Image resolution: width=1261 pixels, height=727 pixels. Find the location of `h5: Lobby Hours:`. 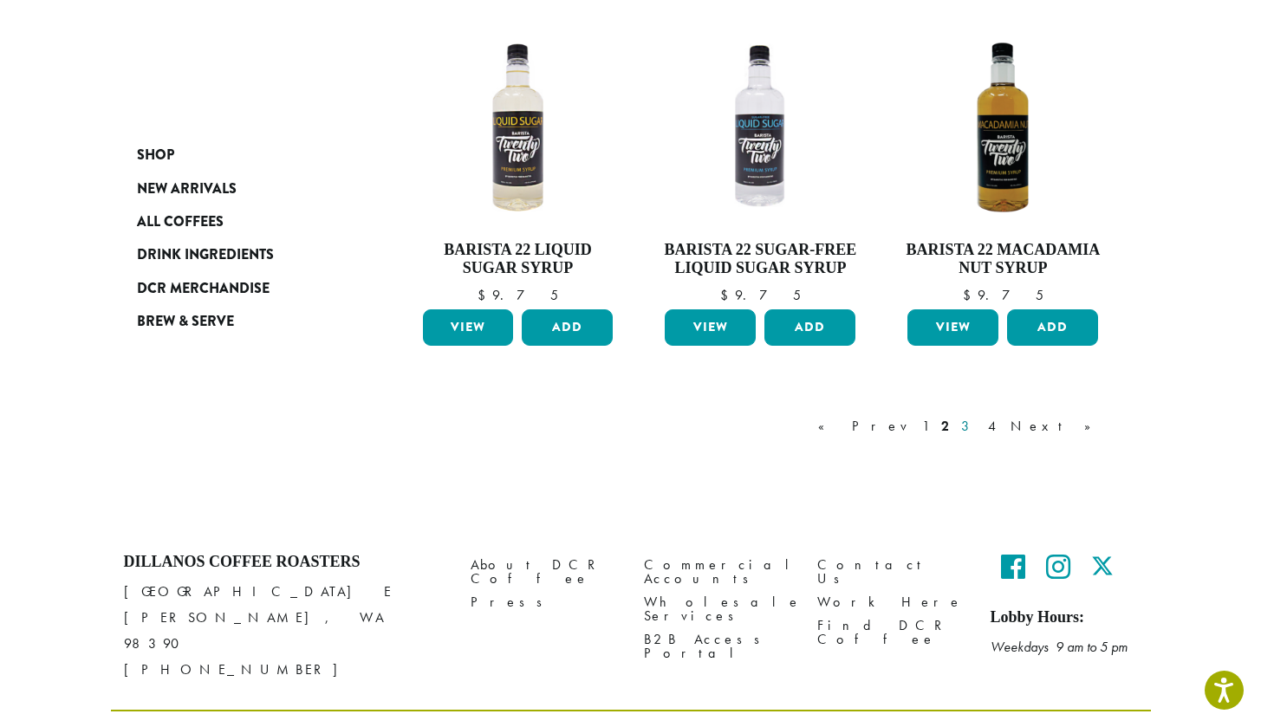

h5: Lobby Hours: is located at coordinates (1064, 618).